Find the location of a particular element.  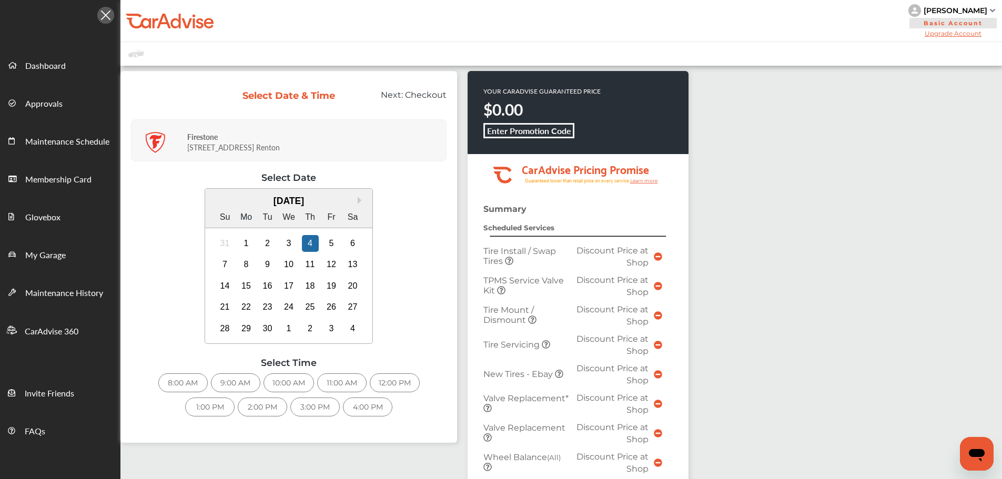

span: CarAdvise 360 is located at coordinates (52, 332).